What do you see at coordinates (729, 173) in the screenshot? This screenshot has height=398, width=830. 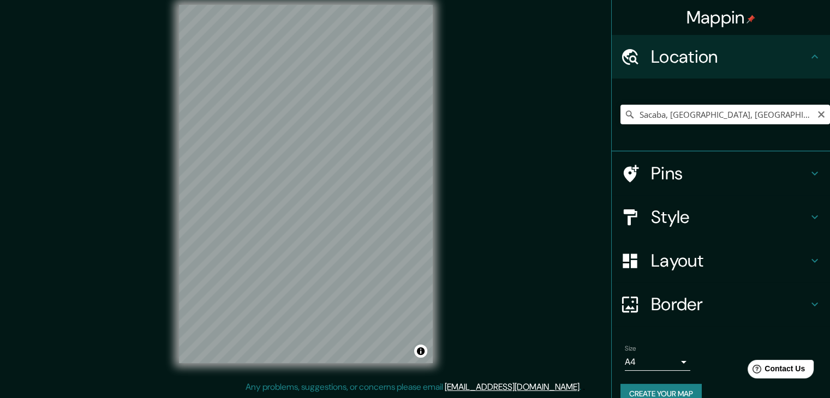 I see `h4: Pins` at bounding box center [729, 173].